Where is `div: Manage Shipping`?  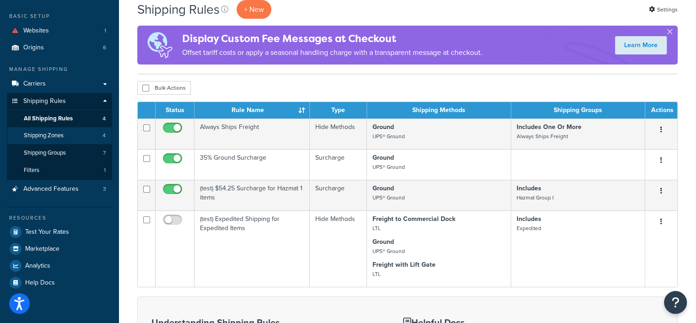
div: Manage Shipping is located at coordinates (59, 69).